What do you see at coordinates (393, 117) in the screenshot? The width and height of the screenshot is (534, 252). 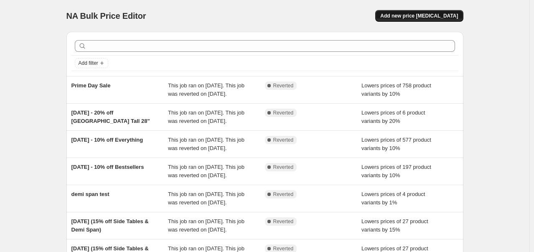 I see `span: Lowers prices of 6 product variants by 20%` at bounding box center [393, 117].